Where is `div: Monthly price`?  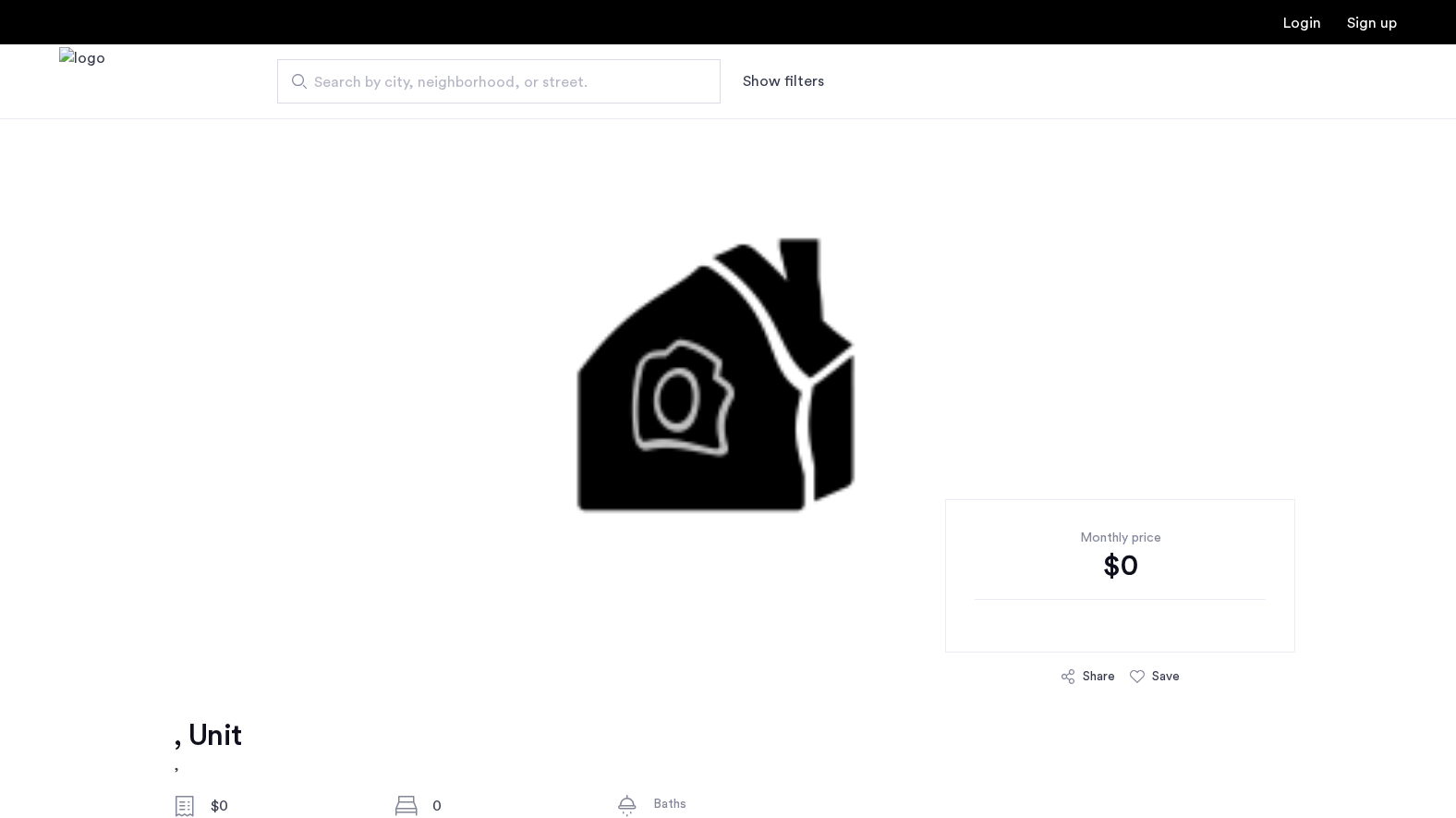
div: Monthly price is located at coordinates (1120, 538).